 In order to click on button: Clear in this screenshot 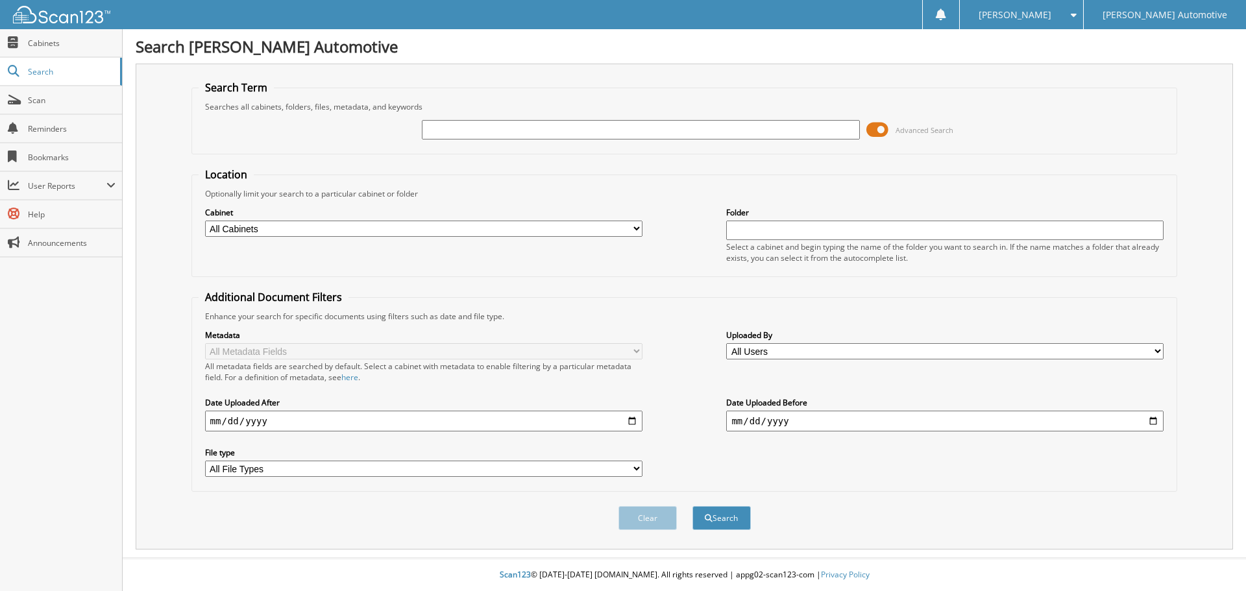, I will do `click(648, 518)`.